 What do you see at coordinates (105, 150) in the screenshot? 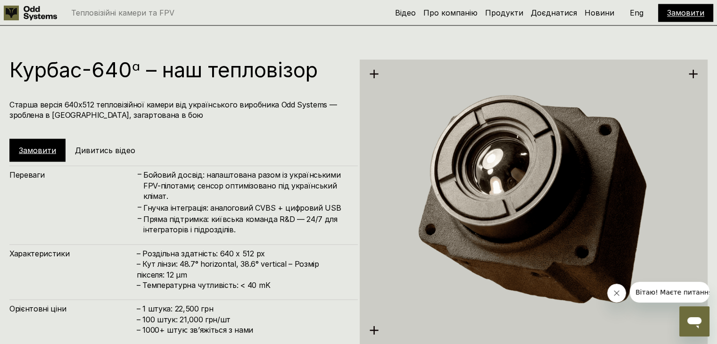
I see `h5: Дивитись відео` at bounding box center [105, 150].